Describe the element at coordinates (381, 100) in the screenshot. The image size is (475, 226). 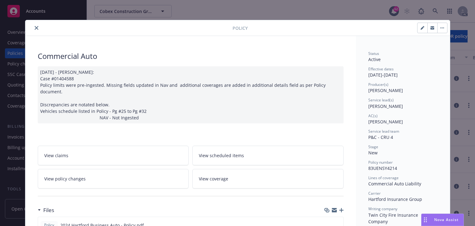
I see `span: Service lead(s)` at that location.